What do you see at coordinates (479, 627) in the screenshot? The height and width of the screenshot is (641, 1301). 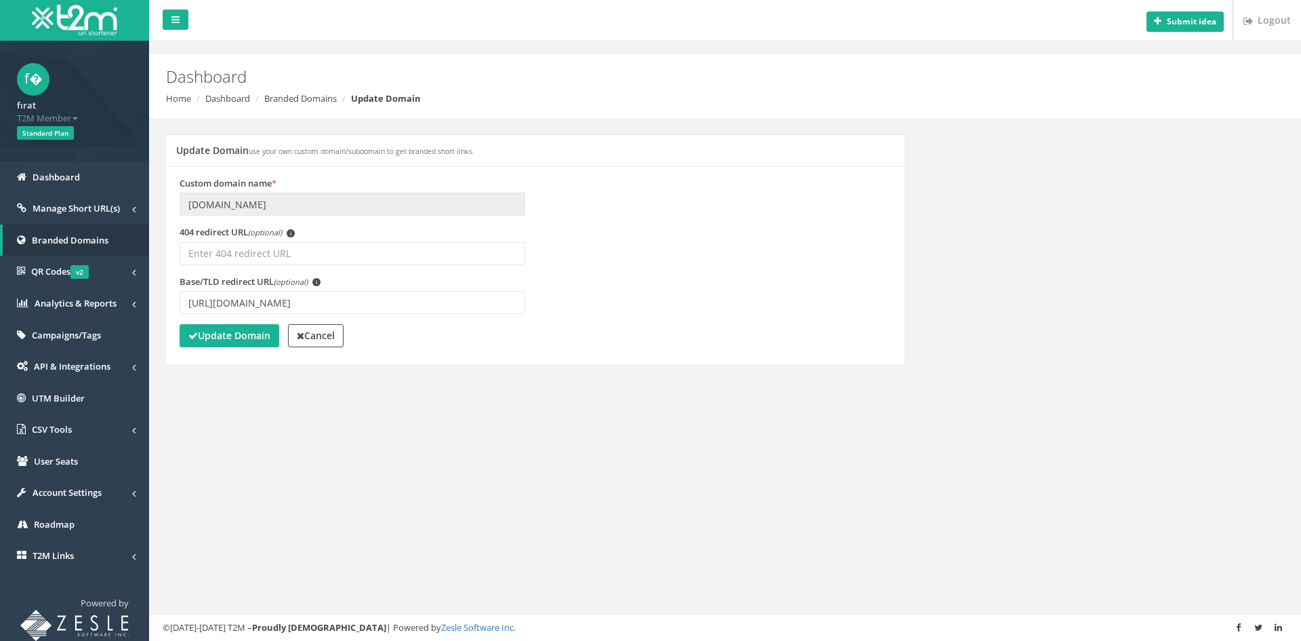 I see `a: Zesle Software Inc.` at bounding box center [479, 627].